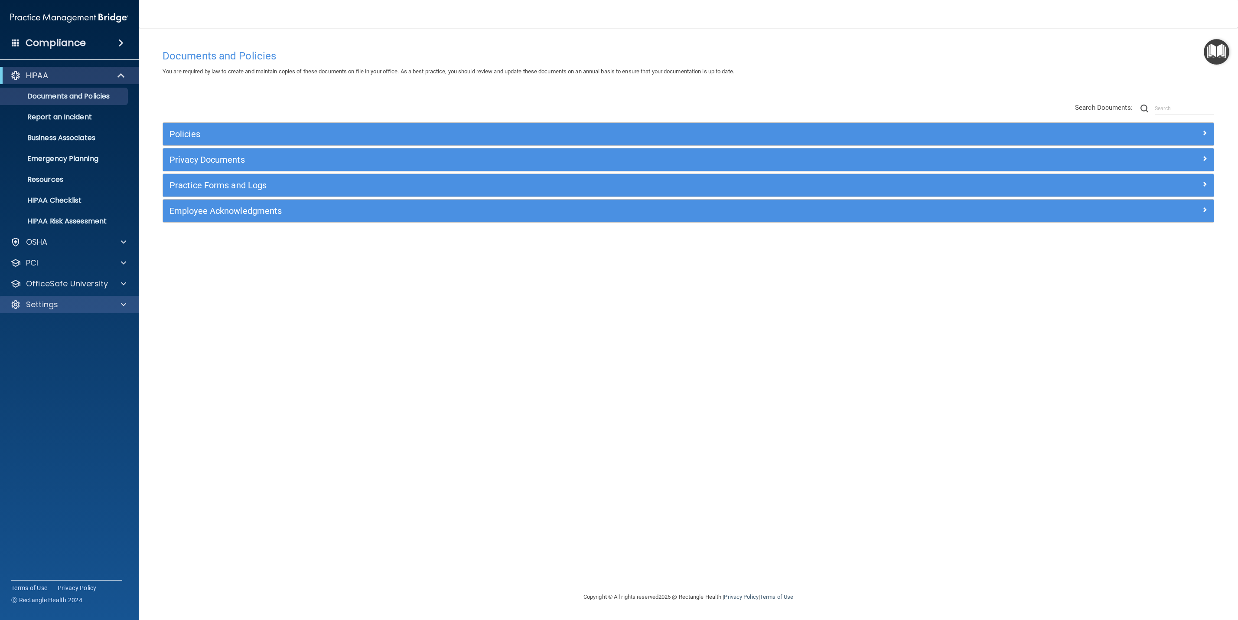  I want to click on p: OfficeSafe University, so click(67, 284).